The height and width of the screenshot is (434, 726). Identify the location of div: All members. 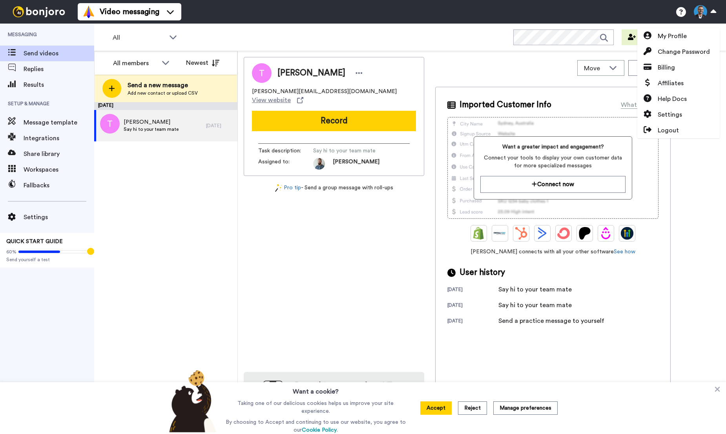
(135, 63).